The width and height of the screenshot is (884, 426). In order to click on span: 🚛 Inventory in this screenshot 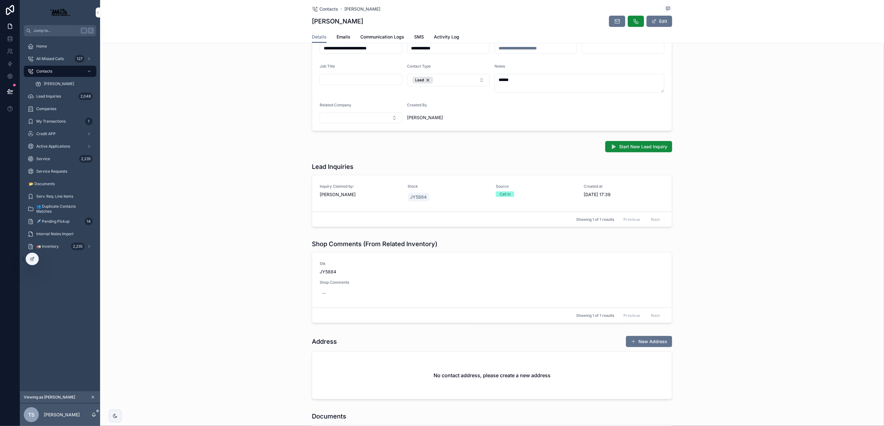, I will do `click(48, 247)`.